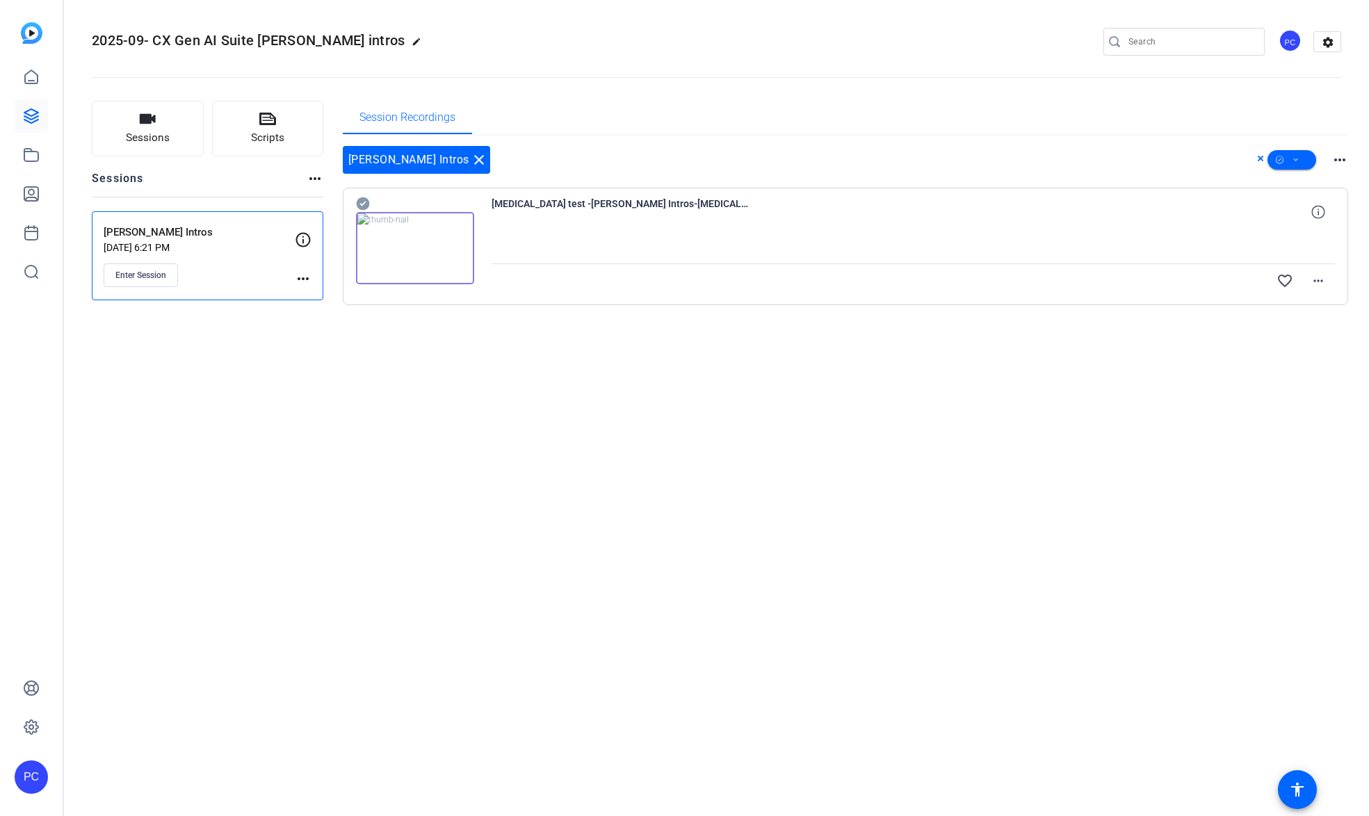 This screenshot has height=816, width=1369. Describe the element at coordinates (1328, 42) in the screenshot. I see `mat-icon: settings` at that location.